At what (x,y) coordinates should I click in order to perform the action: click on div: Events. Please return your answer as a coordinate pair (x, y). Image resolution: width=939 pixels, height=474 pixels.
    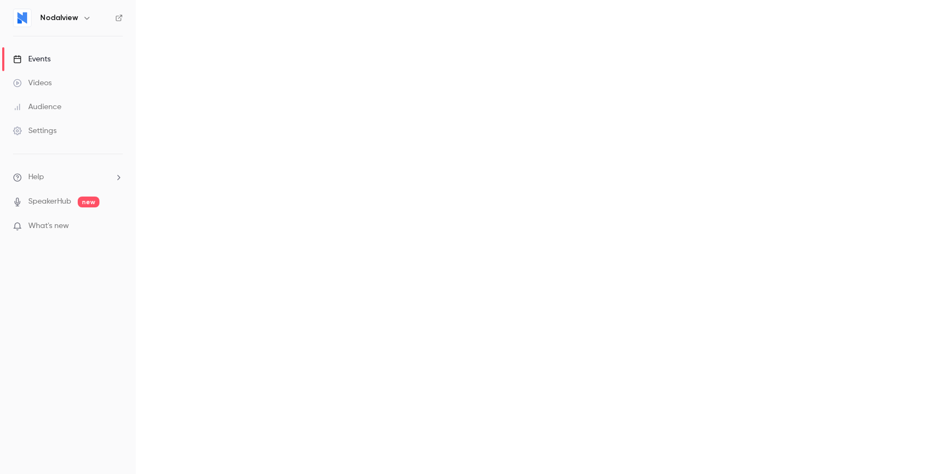
    Looking at the image, I should click on (32, 59).